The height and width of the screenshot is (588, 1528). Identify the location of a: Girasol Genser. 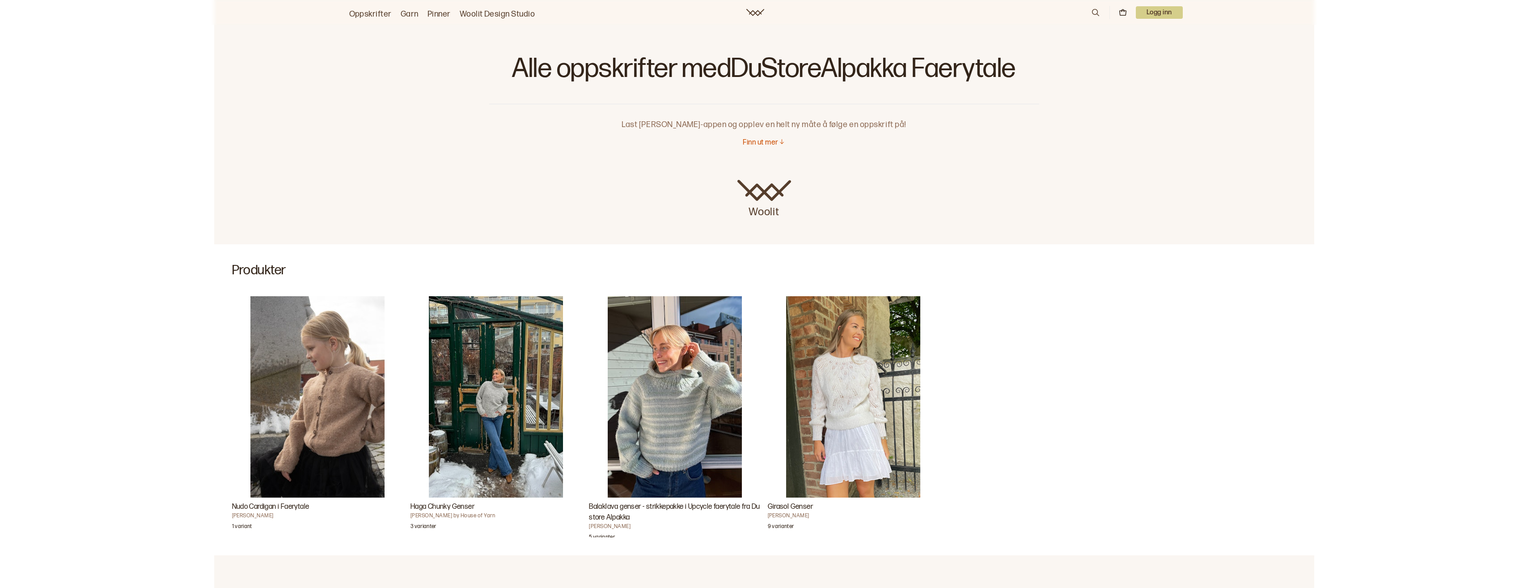
(853, 417).